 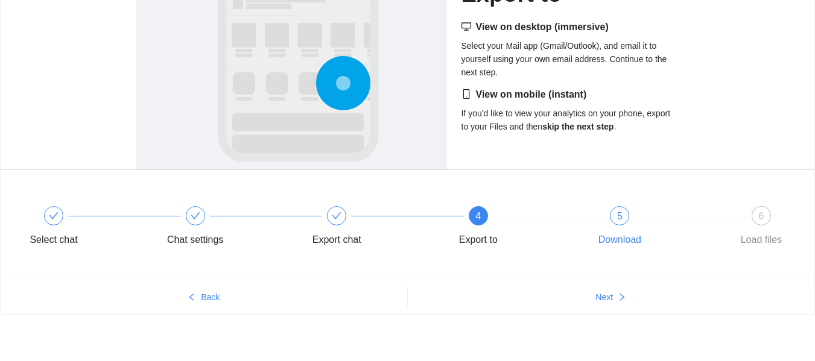 What do you see at coordinates (570, 49) in the screenshot?
I see `div: Select your Mail app (Gmail/Outlook), and email it to yourself using your own email address. Cont...` at bounding box center [570, 49].